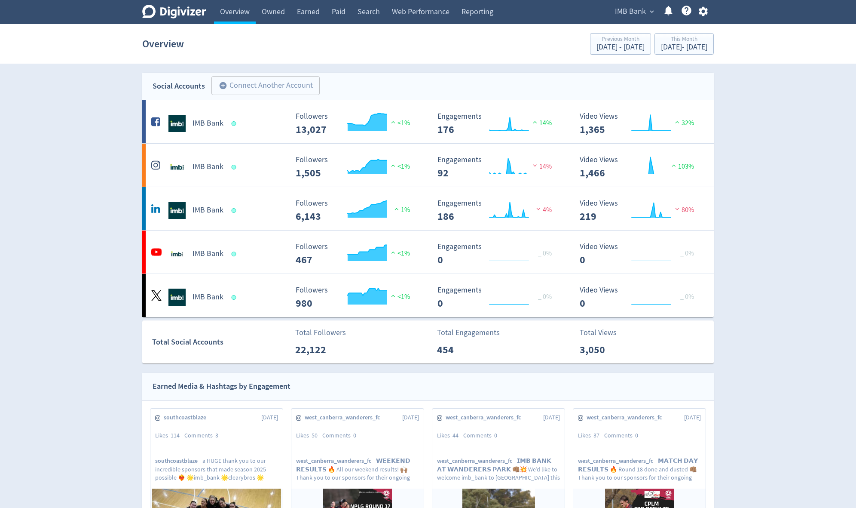  I want to click on span: 37, so click(597, 435).